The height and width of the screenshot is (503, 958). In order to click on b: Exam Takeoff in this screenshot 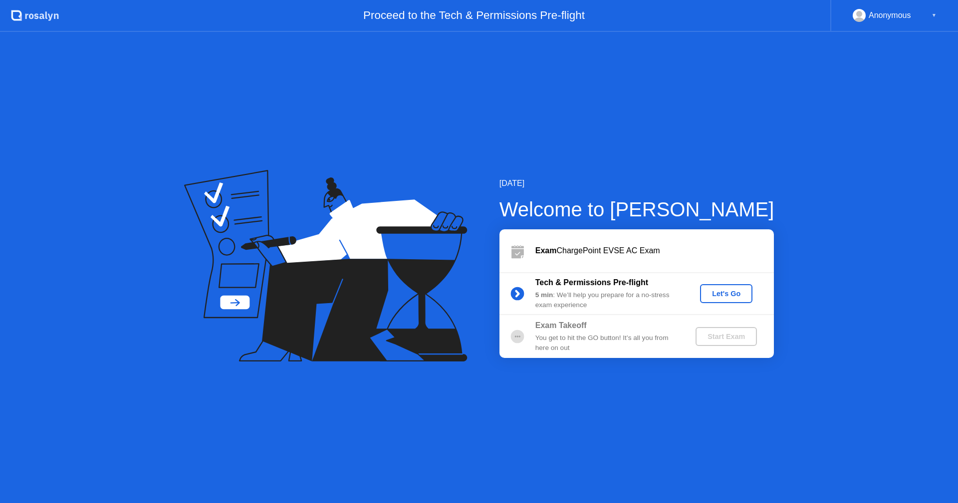, I will do `click(561, 325)`.